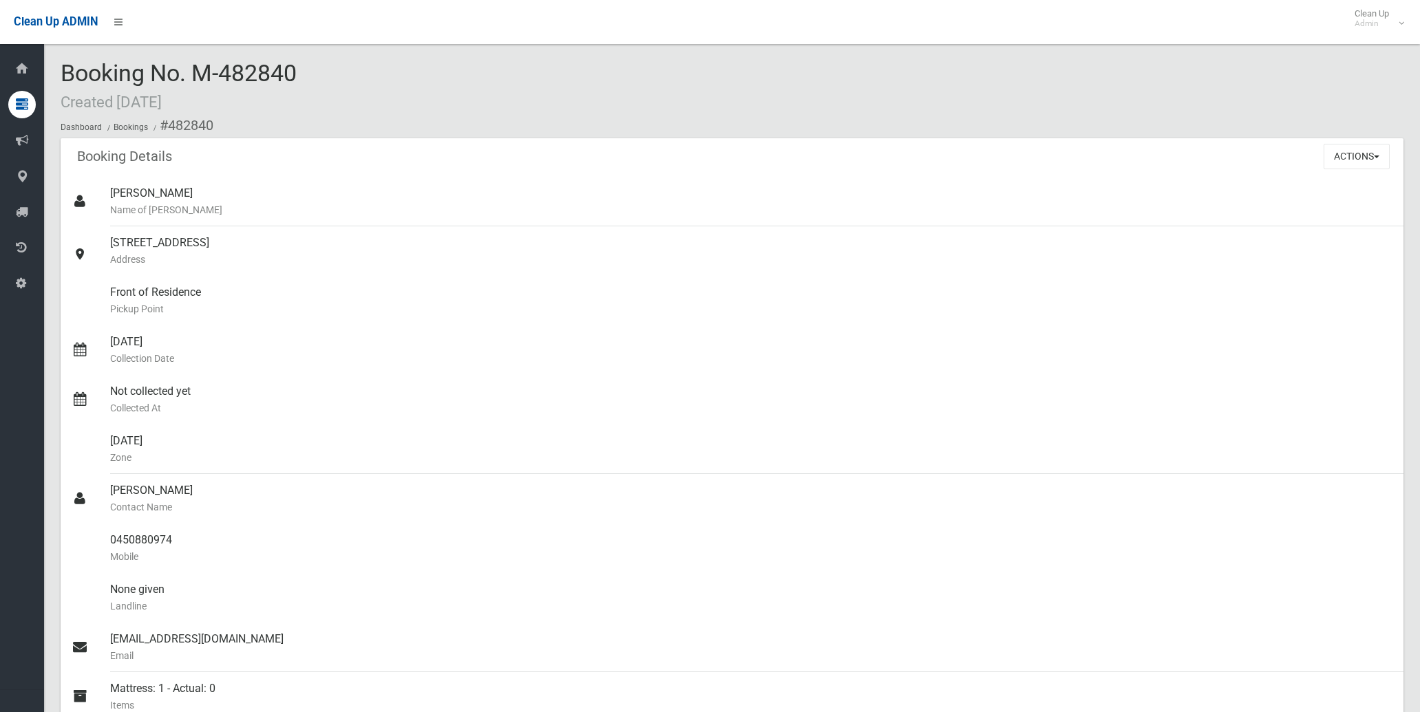  I want to click on small: Collected At, so click(751, 408).